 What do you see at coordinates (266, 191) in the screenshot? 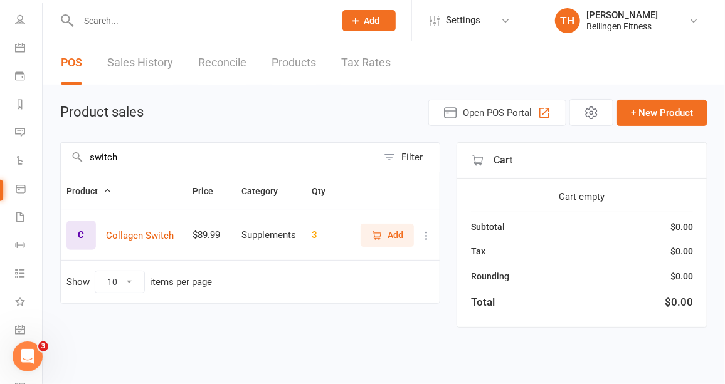
I see `button: Category` at bounding box center [266, 191].